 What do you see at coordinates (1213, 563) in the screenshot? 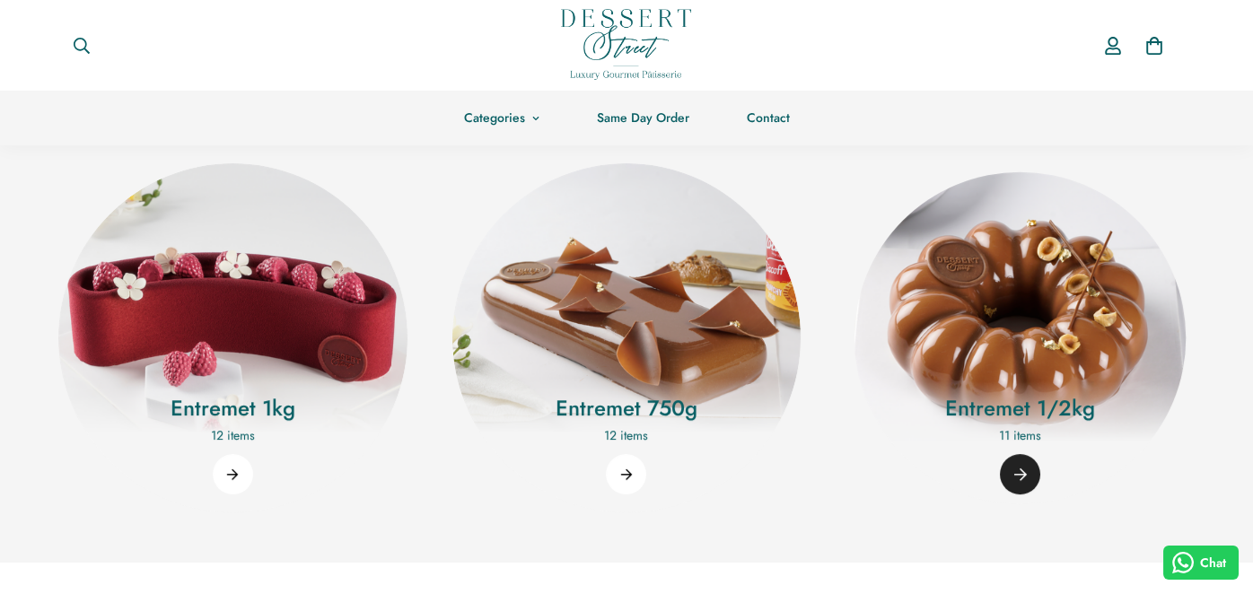
I see `span: Chat` at bounding box center [1213, 563].